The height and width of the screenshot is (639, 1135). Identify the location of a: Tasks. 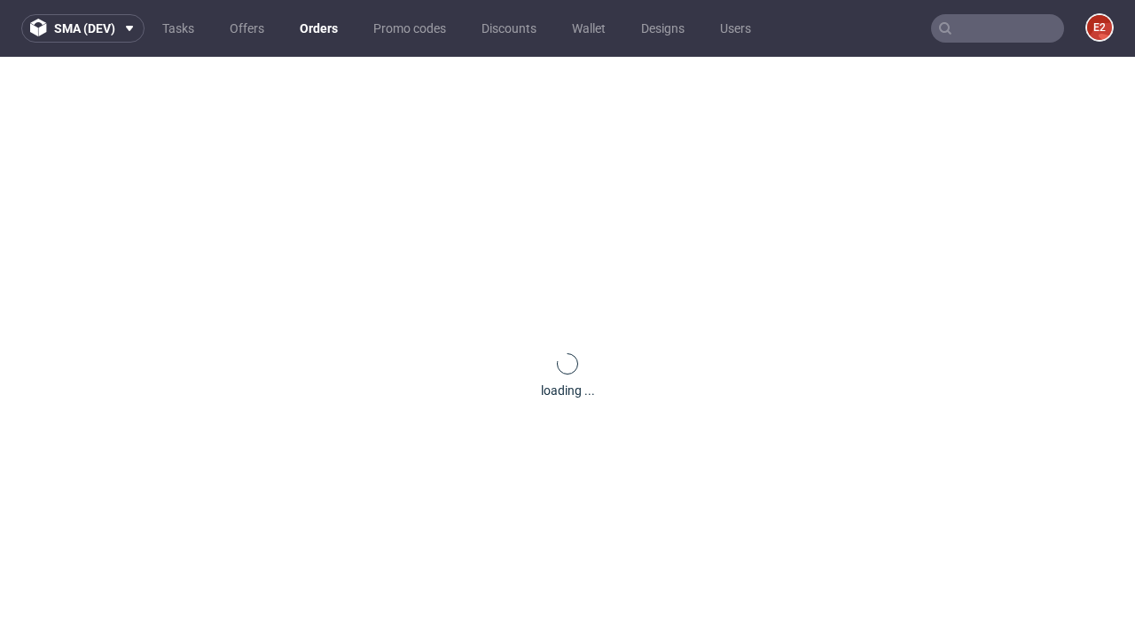
(178, 28).